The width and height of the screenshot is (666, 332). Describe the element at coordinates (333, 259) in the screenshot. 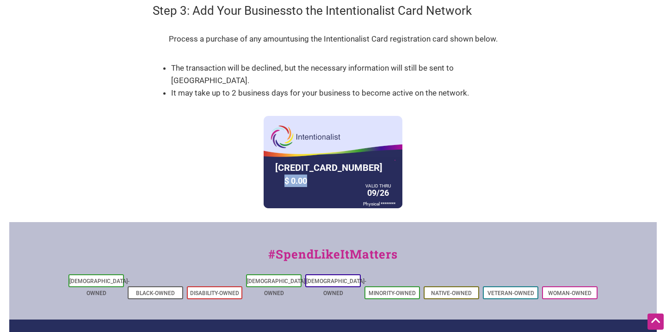

I see `div: #SpendLikeItMatters` at that location.